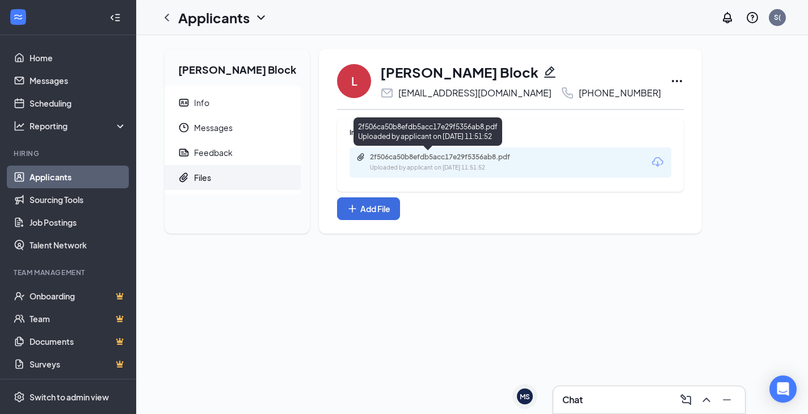 The width and height of the screenshot is (808, 414). Describe the element at coordinates (261, 18) in the screenshot. I see `svg: ChevronDown` at that location.